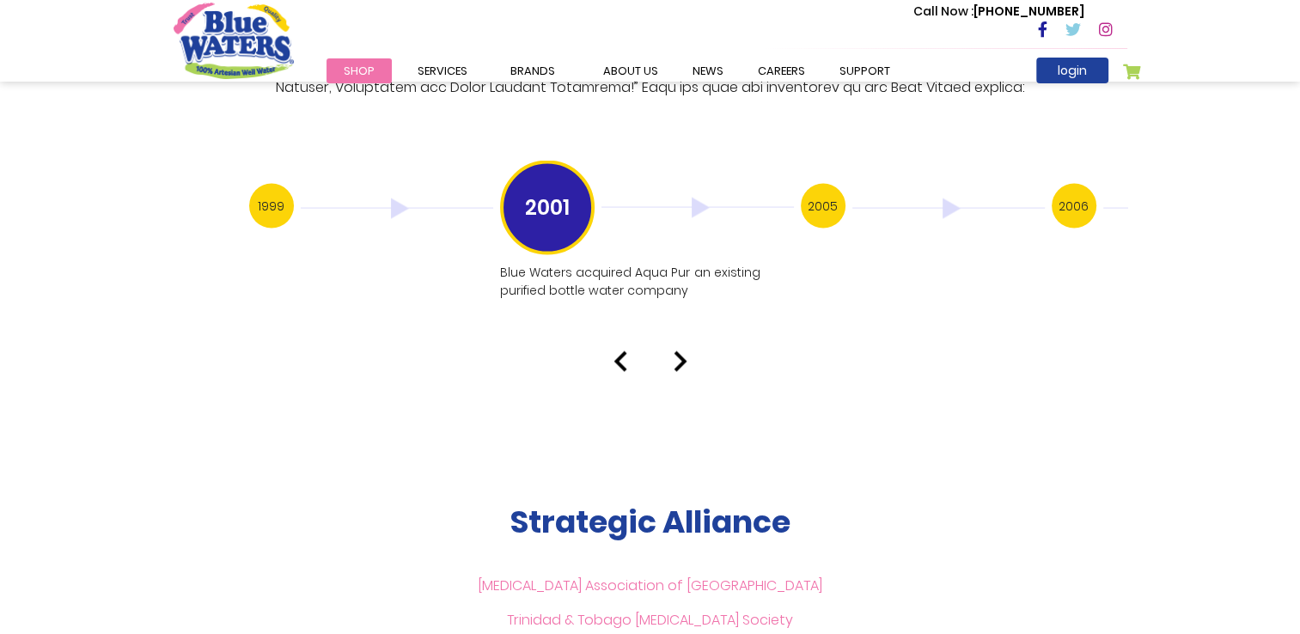 This screenshot has height=634, width=1300. What do you see at coordinates (272, 206) in the screenshot?
I see `h3: 1999` at bounding box center [272, 206].